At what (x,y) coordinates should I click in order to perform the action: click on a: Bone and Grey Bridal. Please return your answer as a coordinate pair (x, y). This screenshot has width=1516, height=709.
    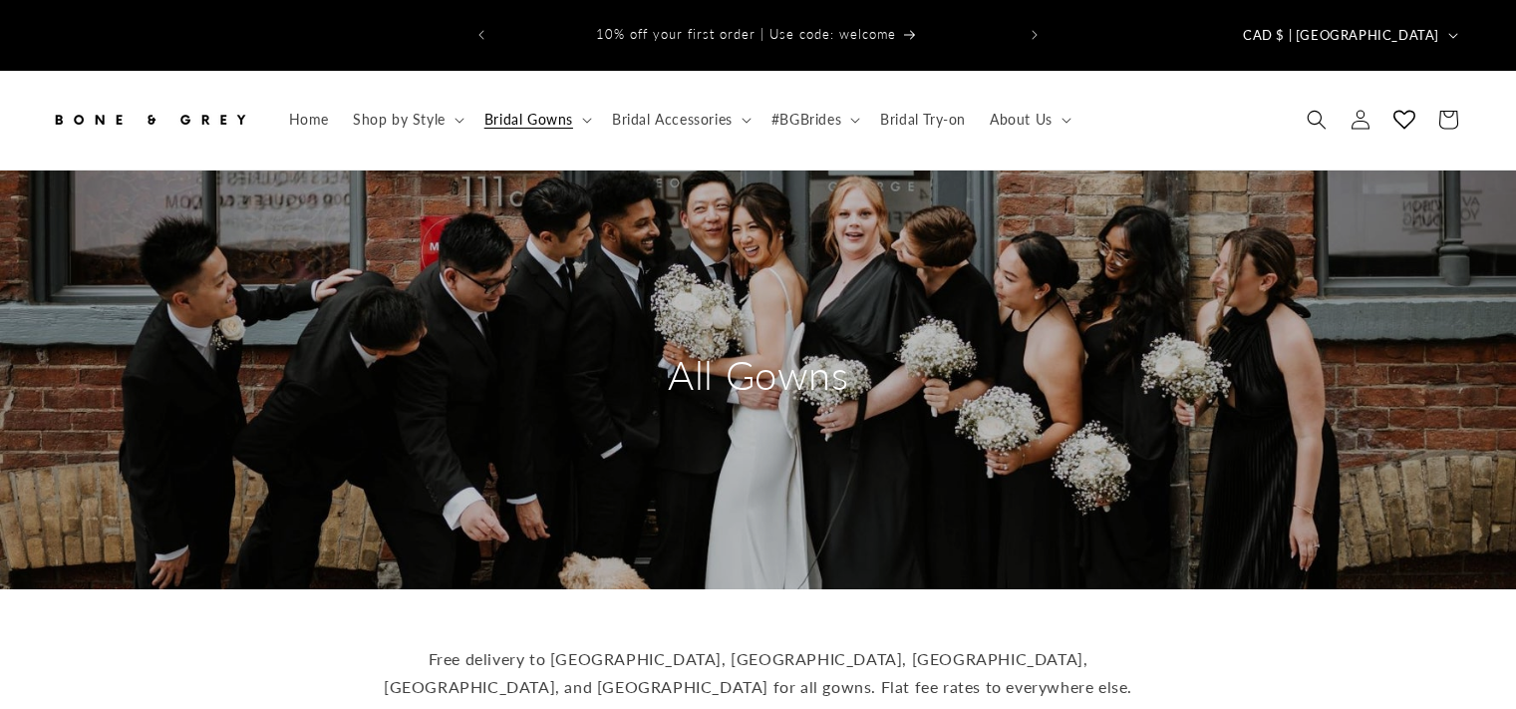
    Looking at the image, I should click on (150, 120).